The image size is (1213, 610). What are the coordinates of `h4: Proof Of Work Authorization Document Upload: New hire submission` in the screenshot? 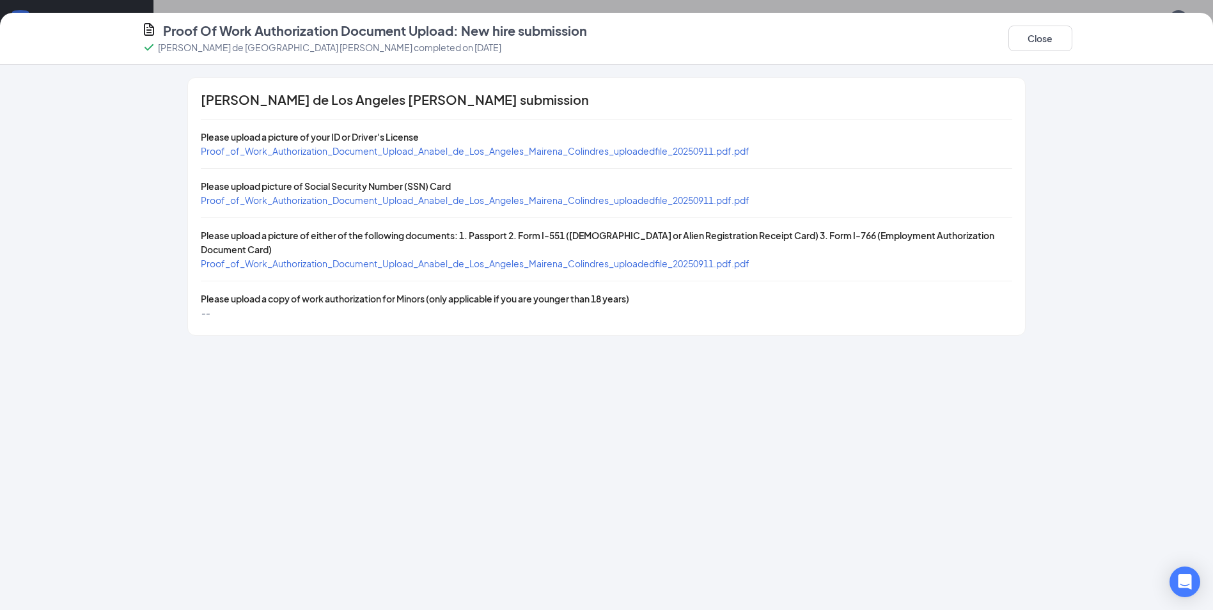 It's located at (375, 31).